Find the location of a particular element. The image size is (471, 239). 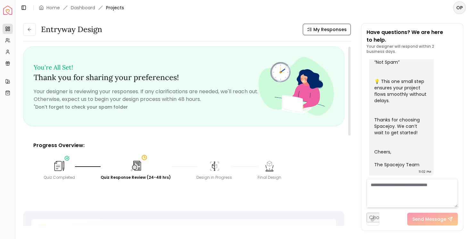

h5: Need Help with Your Design? is located at coordinates (94, 230).